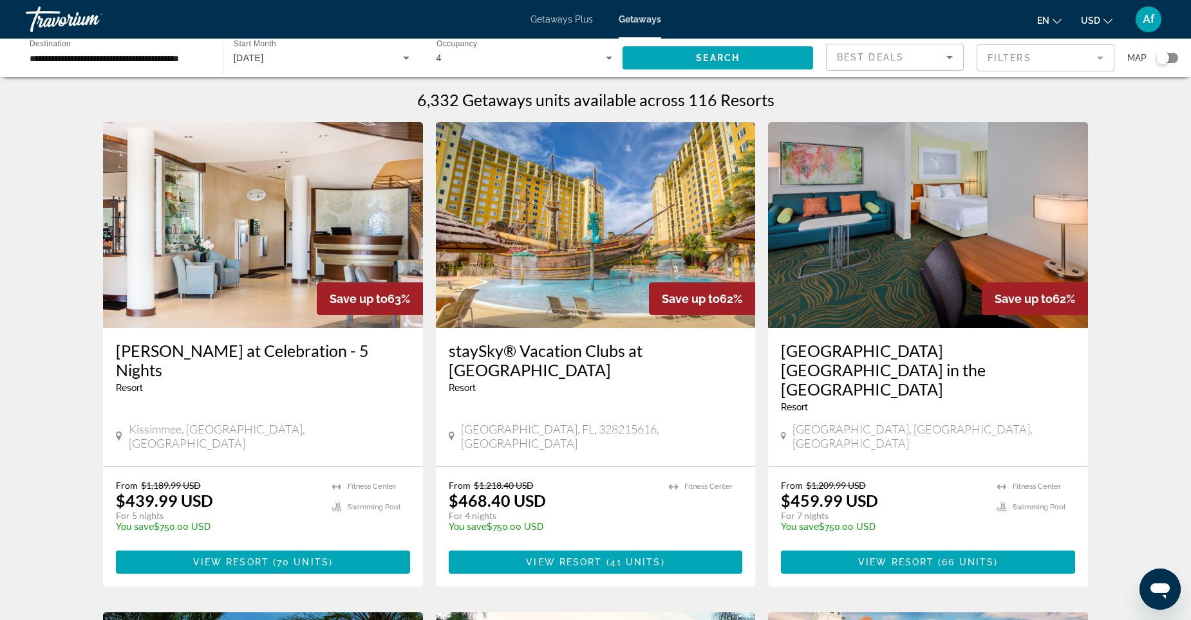 The image size is (1191, 620). Describe the element at coordinates (439, 58) in the screenshot. I see `span: 4` at that location.